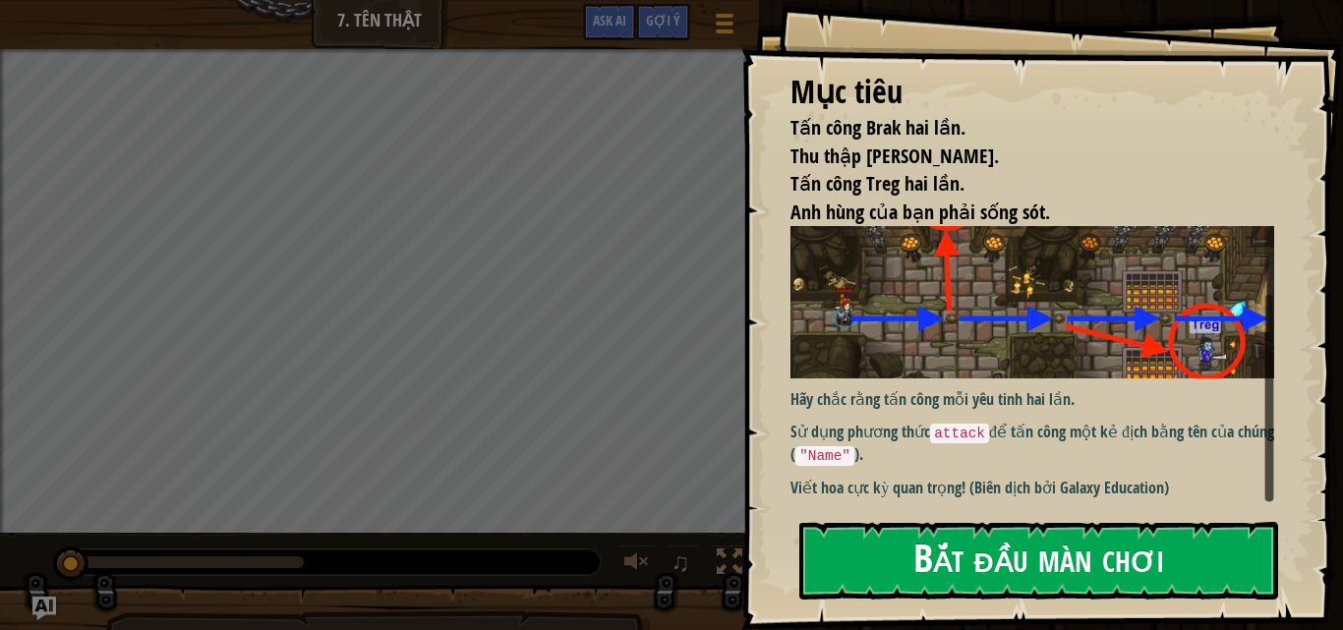 This screenshot has width=1343, height=630. What do you see at coordinates (878, 127) in the screenshot?
I see `span: Tấn công Brak hai lần.` at bounding box center [878, 127].